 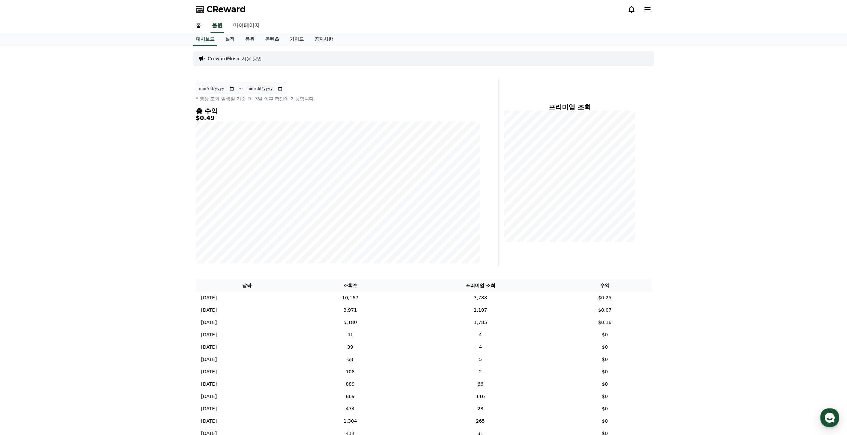 I want to click on span: 홈, so click(x=23, y=224).